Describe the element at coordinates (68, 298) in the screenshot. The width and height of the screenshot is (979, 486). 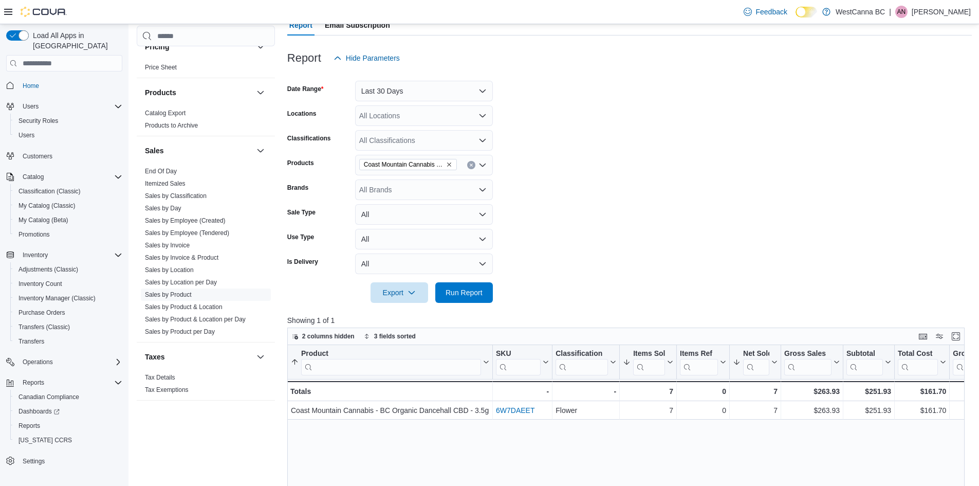
I see `button: Inventory Manager (Classic)` at that location.